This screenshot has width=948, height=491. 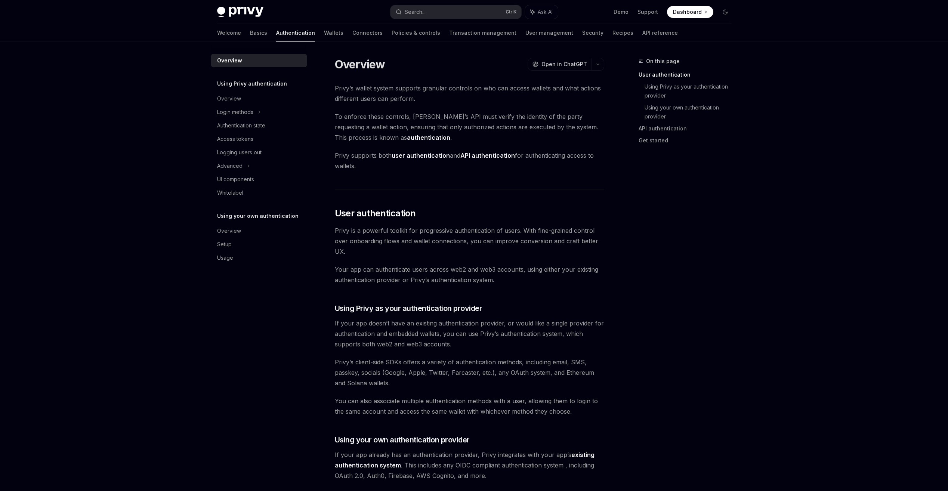 I want to click on img: dark logo, so click(x=240, y=12).